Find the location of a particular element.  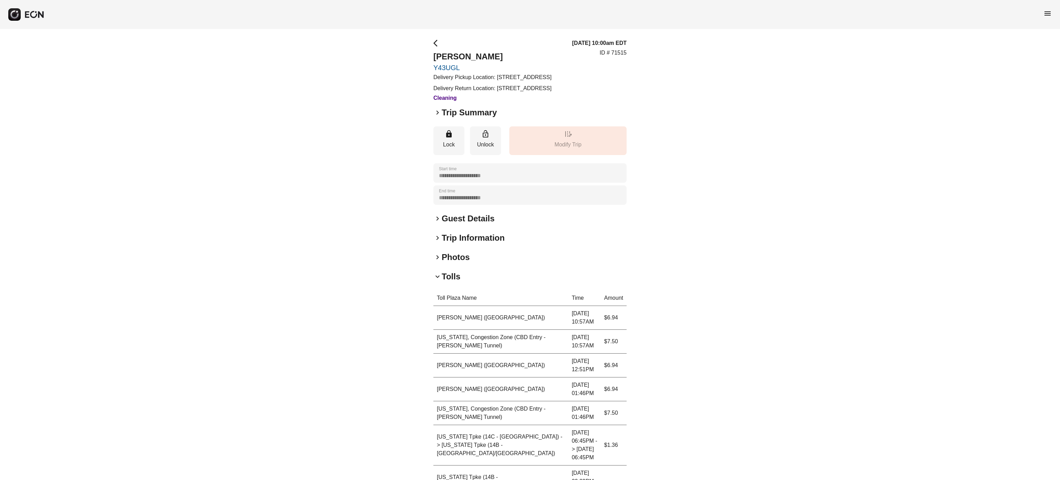

button: Lock is located at coordinates (449, 140).